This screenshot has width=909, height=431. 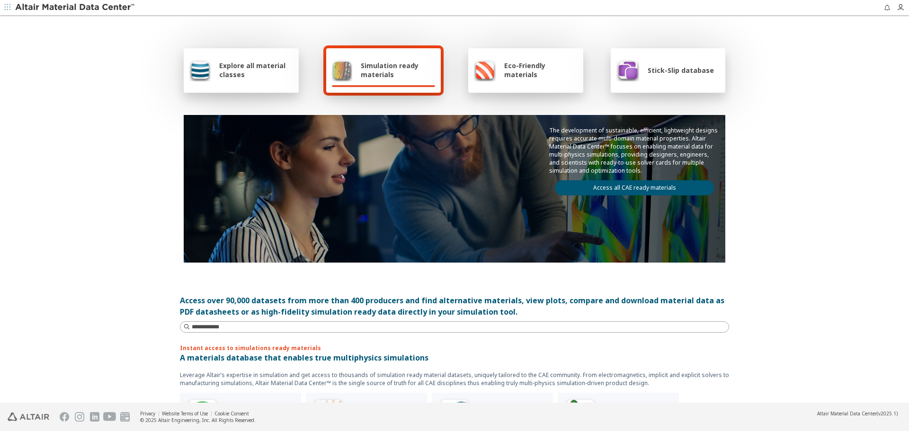 What do you see at coordinates (148, 414) in the screenshot?
I see `a: Privacy` at bounding box center [148, 414].